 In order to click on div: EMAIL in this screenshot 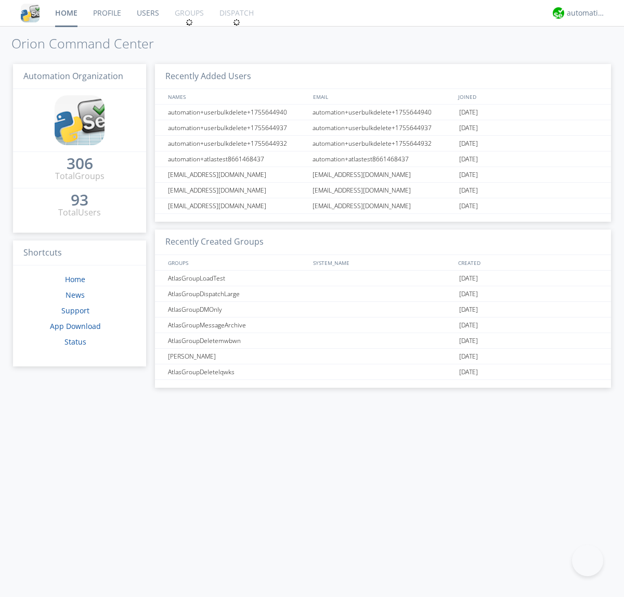, I will do `click(383, 96)`.